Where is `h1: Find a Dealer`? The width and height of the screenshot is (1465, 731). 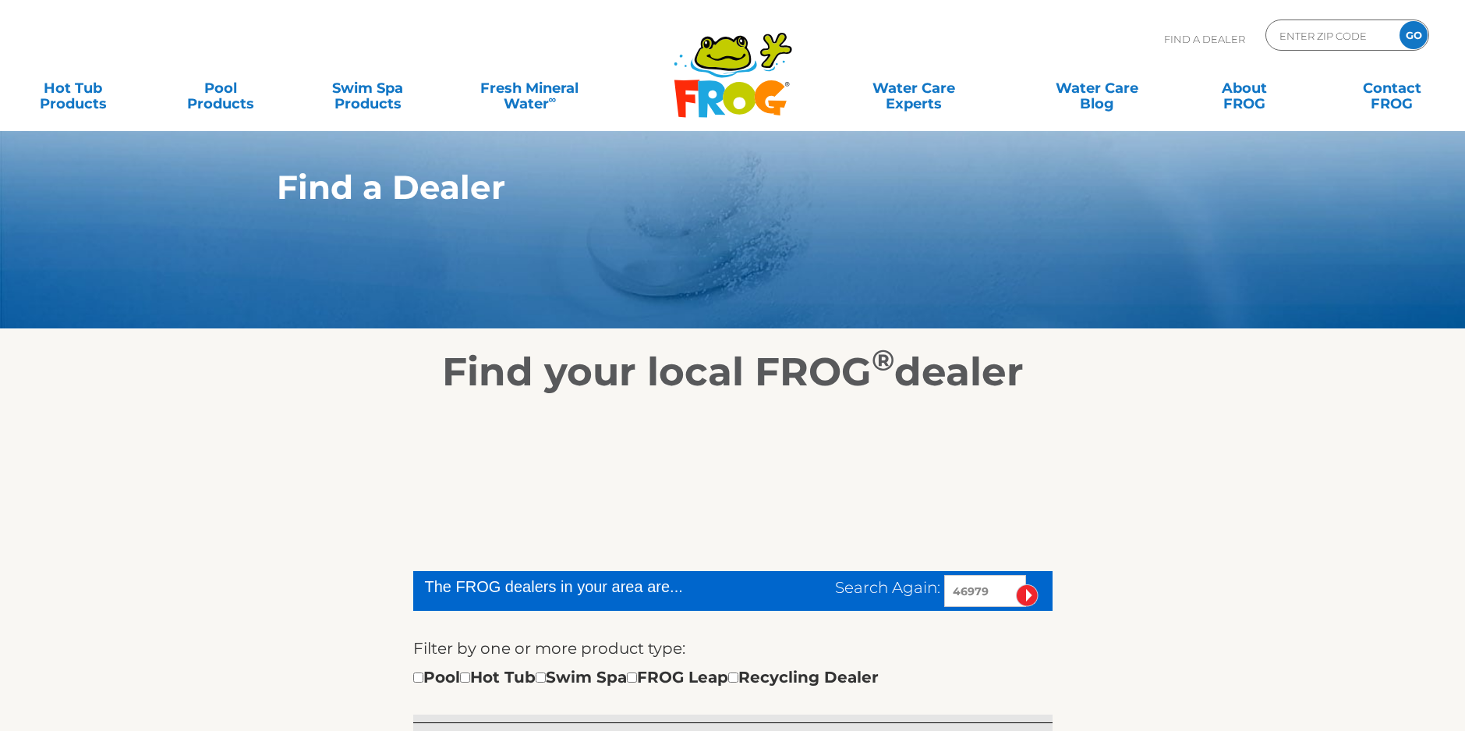 h1: Find a Dealer is located at coordinates (696, 187).